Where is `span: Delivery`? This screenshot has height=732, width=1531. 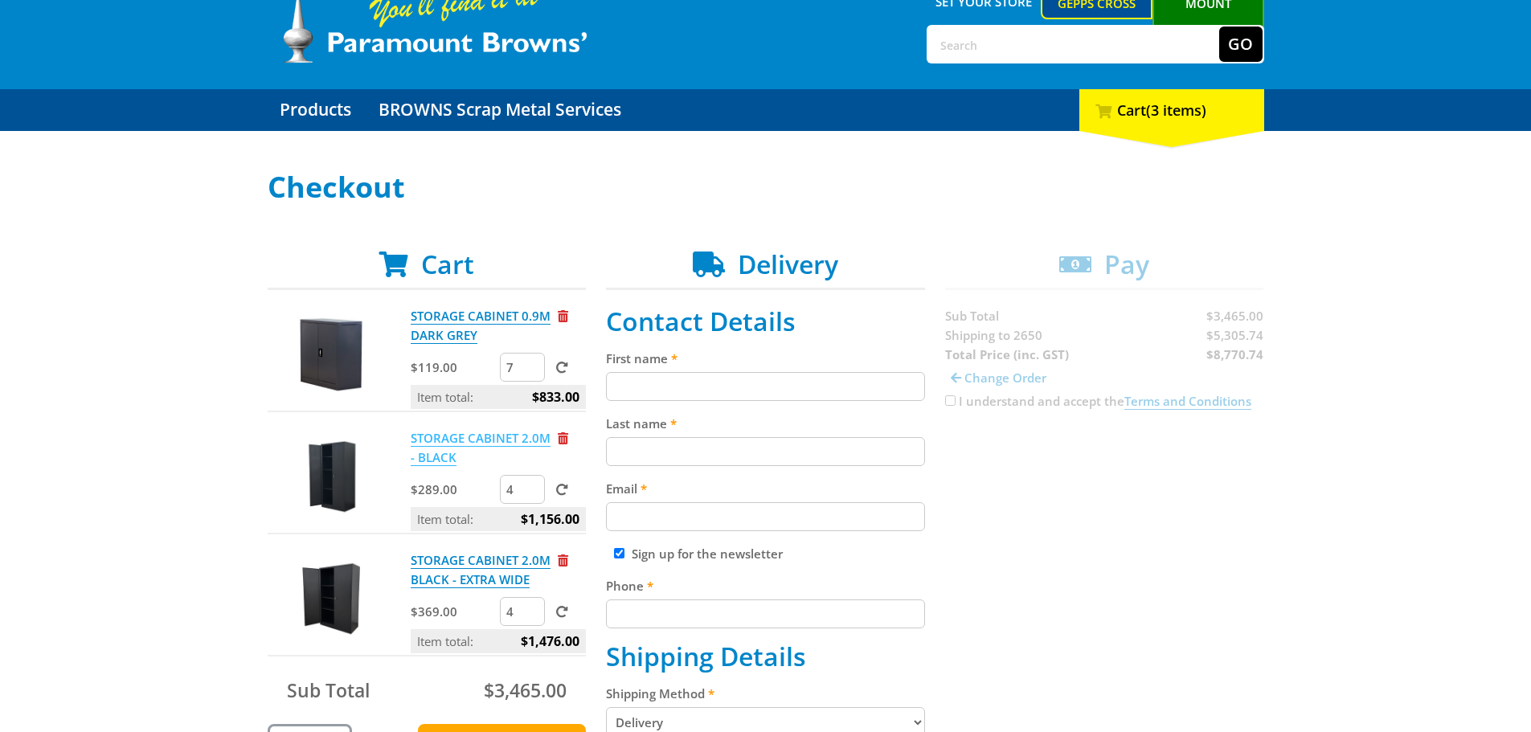 span: Delivery is located at coordinates (788, 264).